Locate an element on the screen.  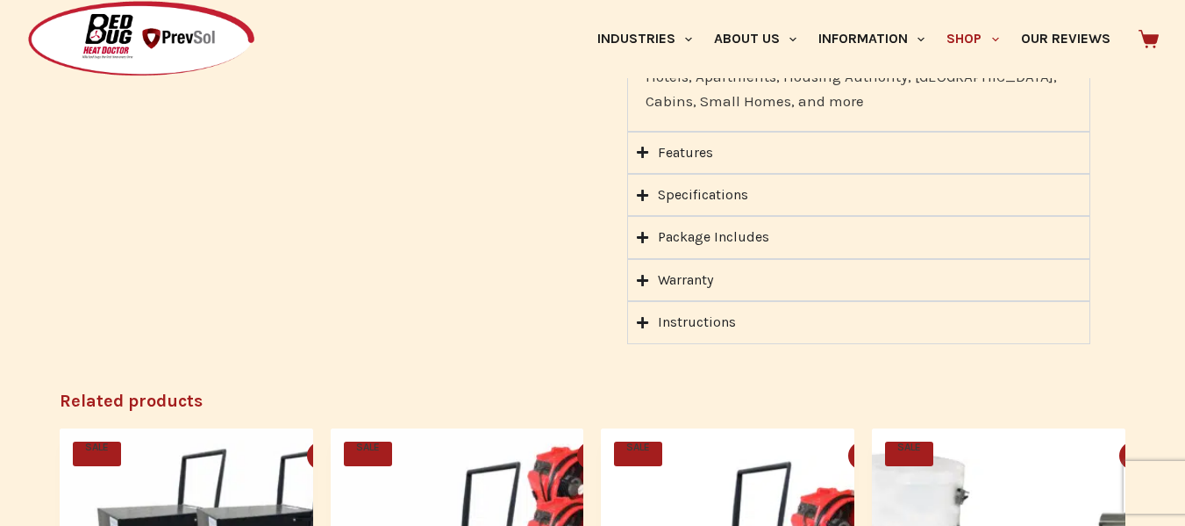
summary: Instructions is located at coordinates (859, 322).